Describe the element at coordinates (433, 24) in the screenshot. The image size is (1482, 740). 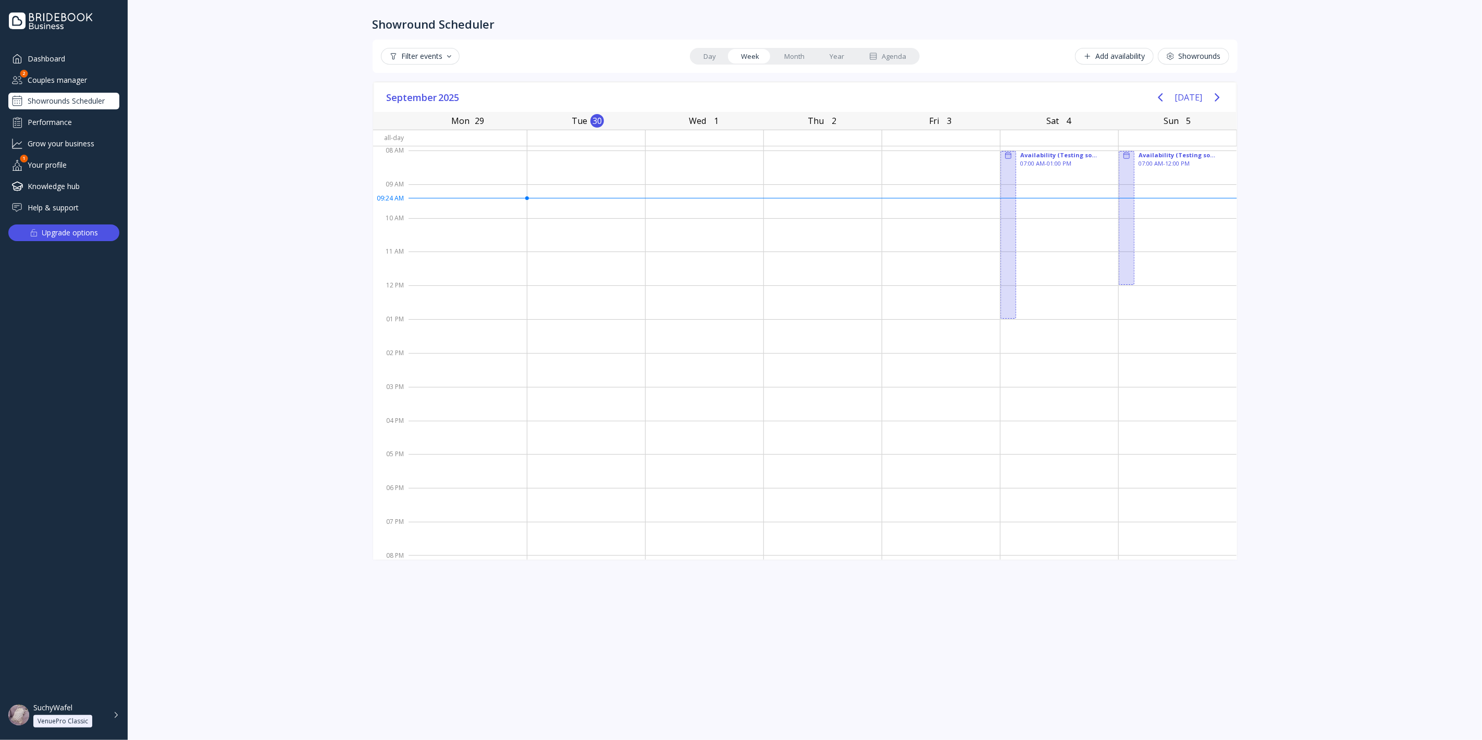
I see `div: Showround Scheduler` at that location.